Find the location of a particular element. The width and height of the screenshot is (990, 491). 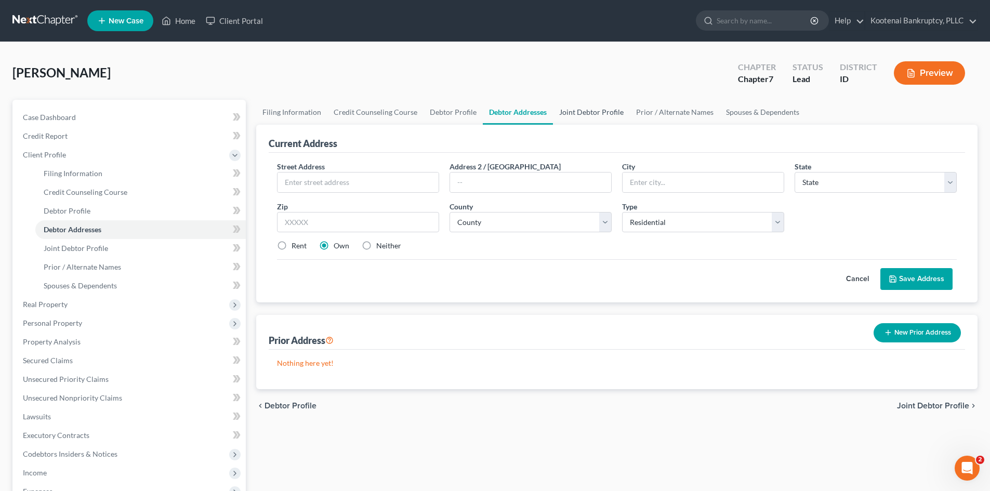

input: Enter street address is located at coordinates (358, 182).